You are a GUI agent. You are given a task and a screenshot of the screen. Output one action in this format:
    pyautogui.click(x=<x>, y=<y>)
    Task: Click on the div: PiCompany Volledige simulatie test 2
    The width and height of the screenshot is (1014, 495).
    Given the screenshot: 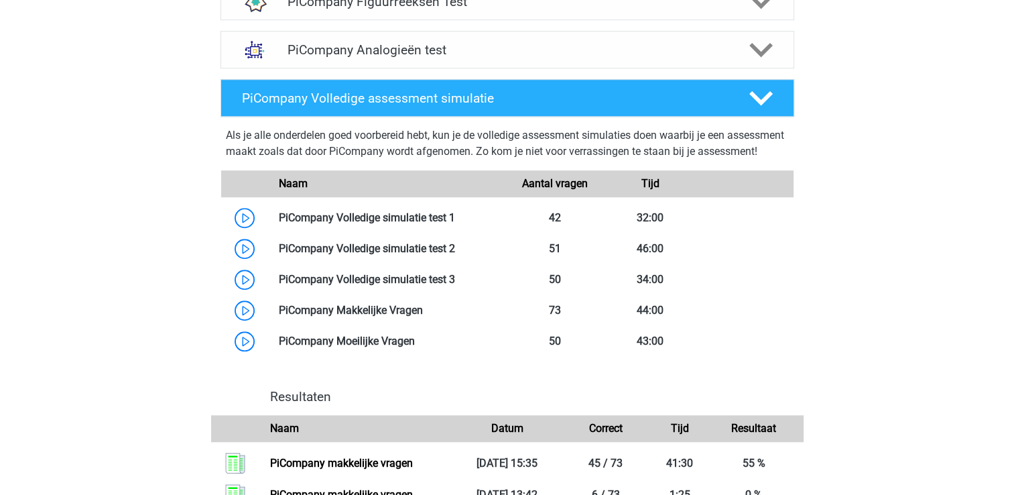 What is the action you would take?
    pyautogui.click(x=388, y=249)
    